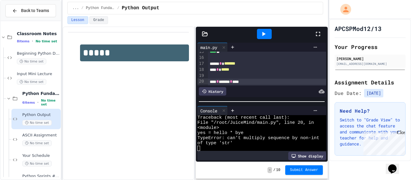 The width and height of the screenshot is (411, 180). What do you see at coordinates (348, 93) in the screenshot?
I see `span: Due Date:` at bounding box center [348, 93].